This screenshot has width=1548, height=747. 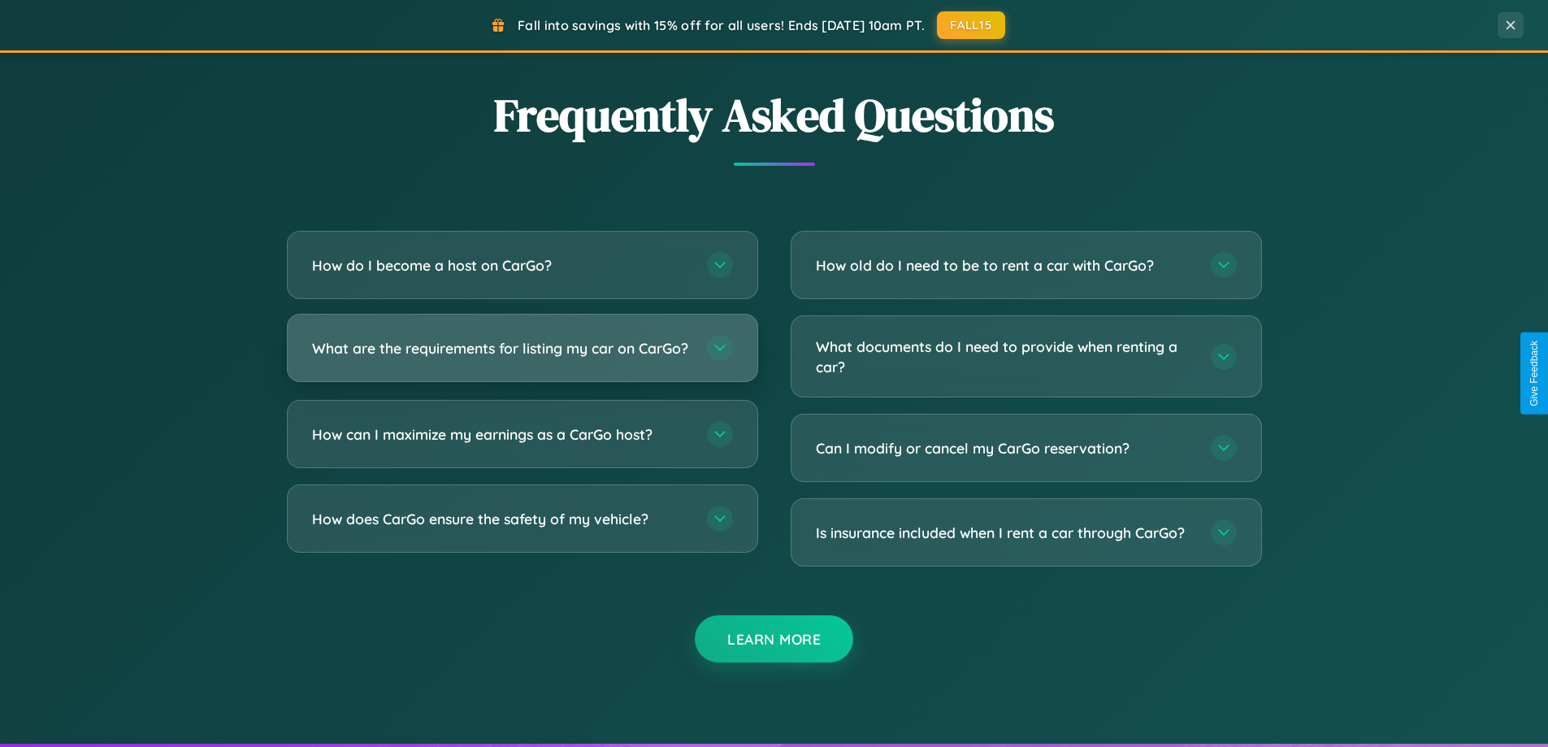 What do you see at coordinates (971, 25) in the screenshot?
I see `button: FALL15` at bounding box center [971, 25].